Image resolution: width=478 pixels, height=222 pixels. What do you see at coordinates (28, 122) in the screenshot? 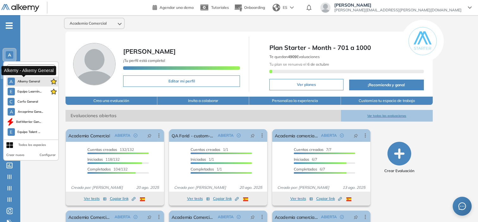
I see `span: BetWarrior Gen...` at bounding box center [28, 122].